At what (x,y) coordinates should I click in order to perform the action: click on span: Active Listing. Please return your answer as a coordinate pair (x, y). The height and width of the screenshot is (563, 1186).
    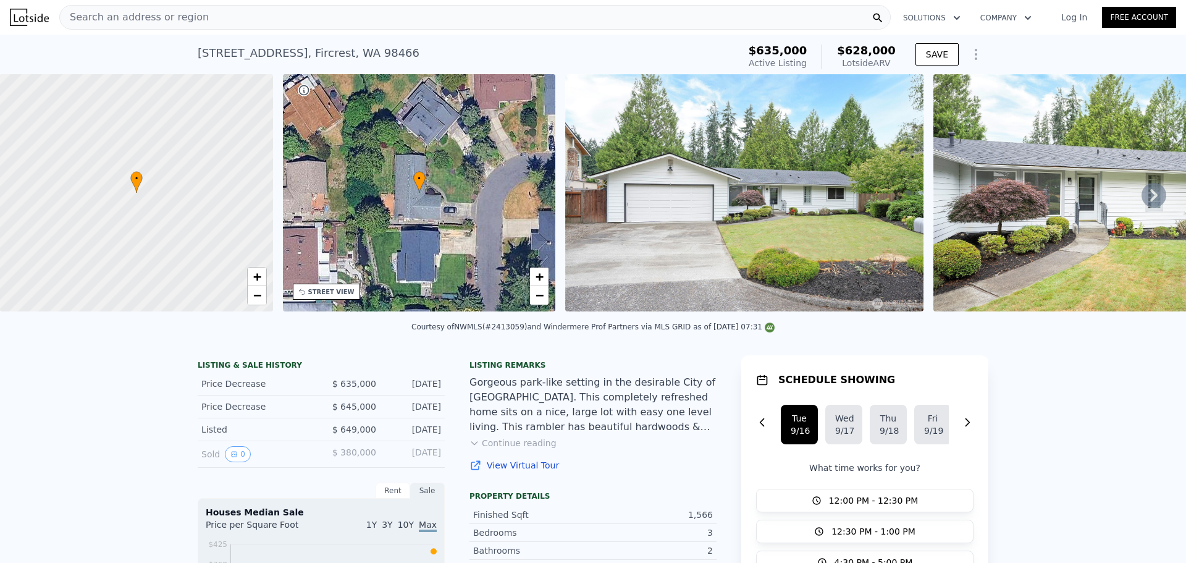
    Looking at the image, I should click on (778, 63).